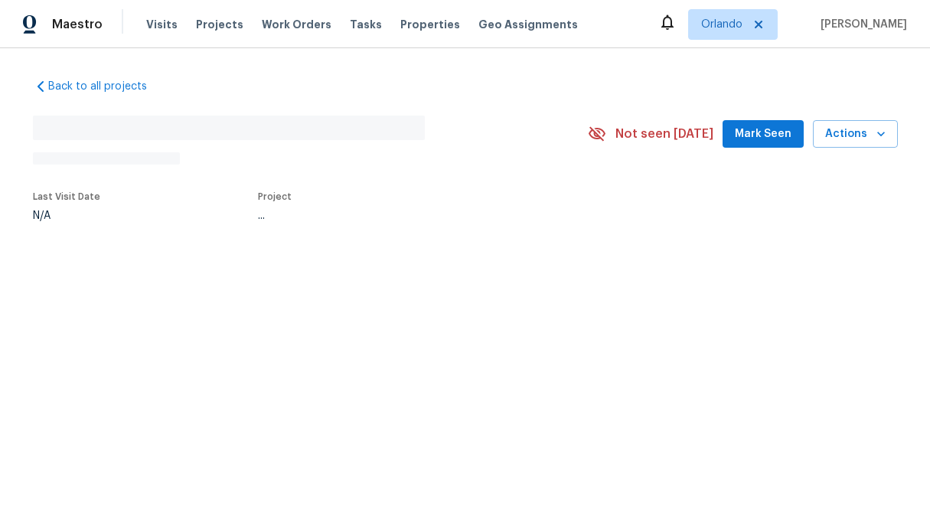 This screenshot has width=930, height=512. Describe the element at coordinates (275, 197) in the screenshot. I see `span: Project` at that location.